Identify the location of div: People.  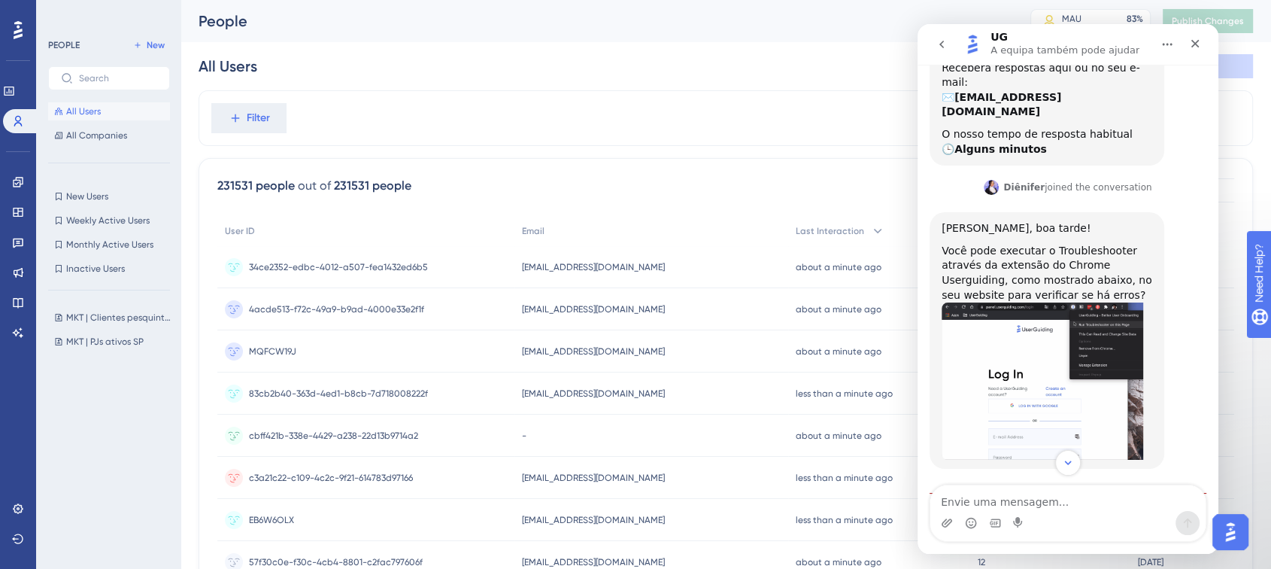
(596, 21).